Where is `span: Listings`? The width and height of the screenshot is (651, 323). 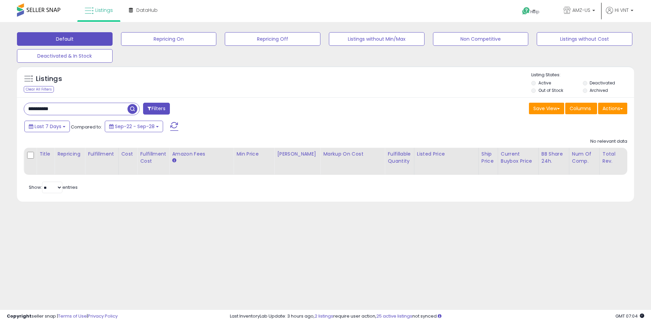 span: Listings is located at coordinates (104, 10).